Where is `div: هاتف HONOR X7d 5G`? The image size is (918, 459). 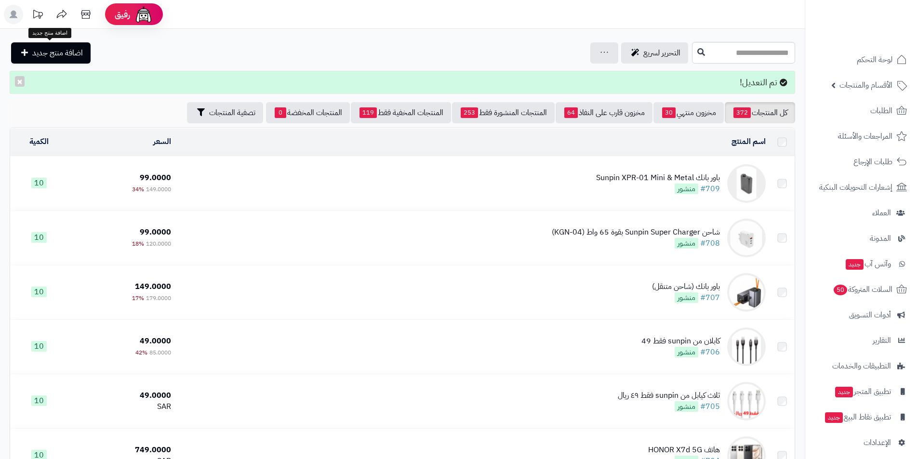 div: هاتف HONOR X7d 5G is located at coordinates (684, 450).